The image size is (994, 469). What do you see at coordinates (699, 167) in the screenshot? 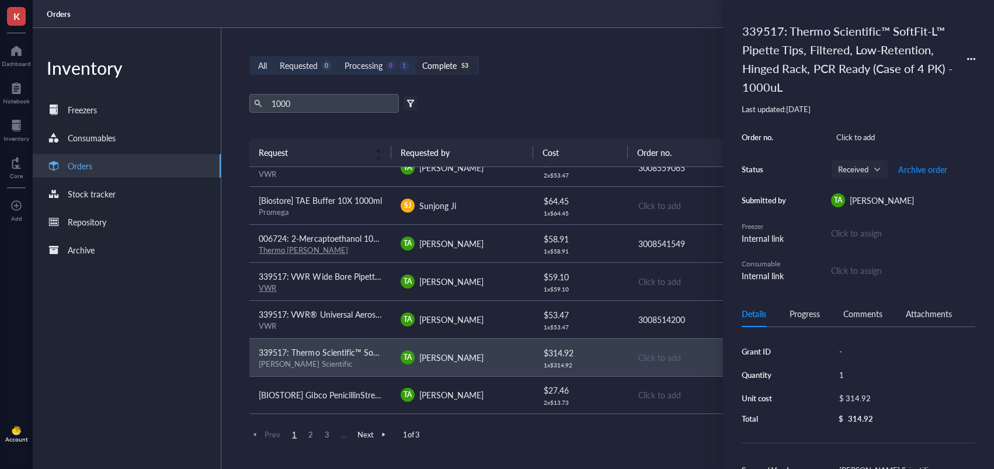
I see `td: 3008559065` at bounding box center [699, 167].